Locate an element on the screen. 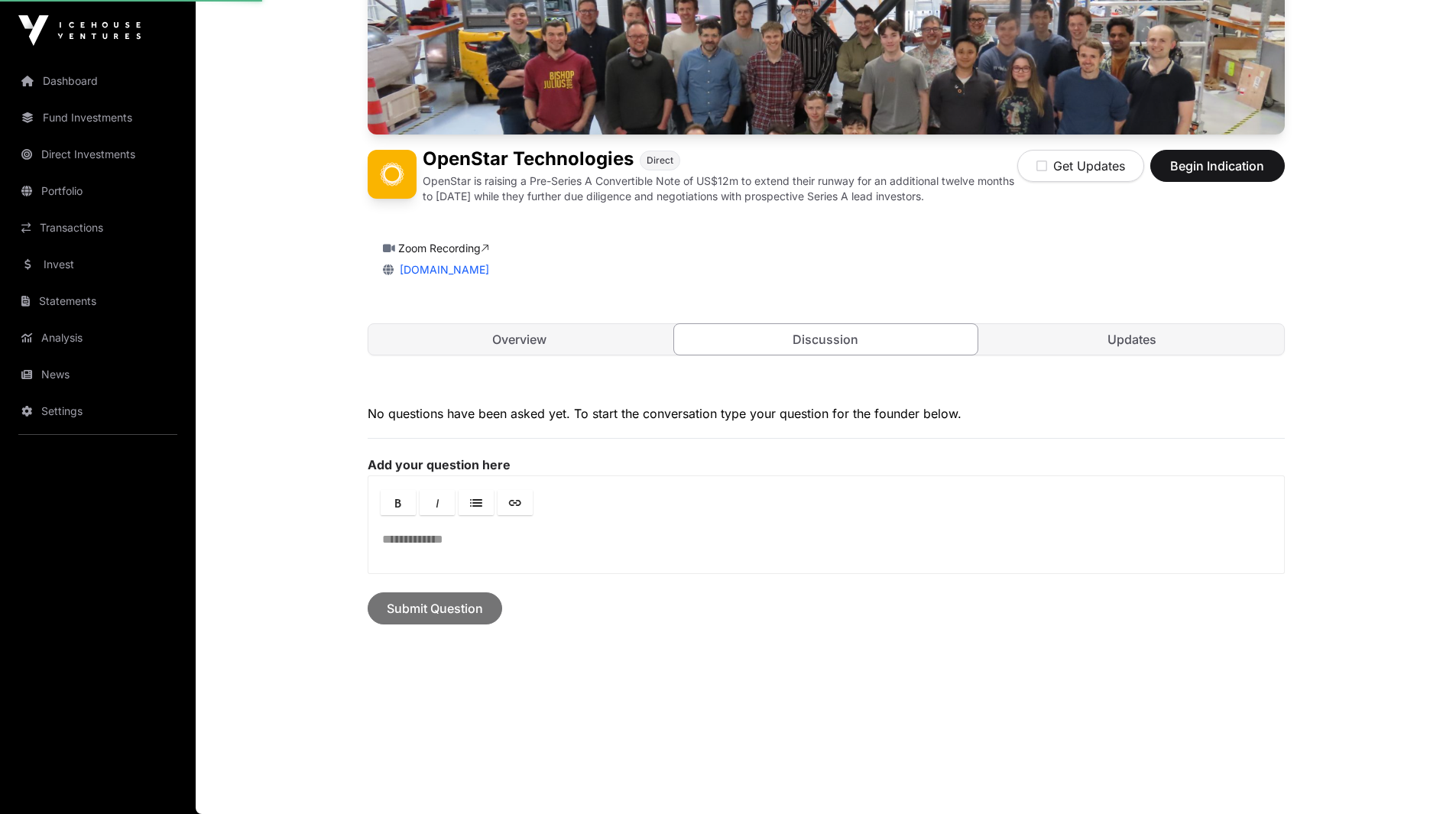 The height and width of the screenshot is (814, 1456). p: No questions have been asked yet. To start the conversation type your question for the founder be... is located at coordinates (827, 414).